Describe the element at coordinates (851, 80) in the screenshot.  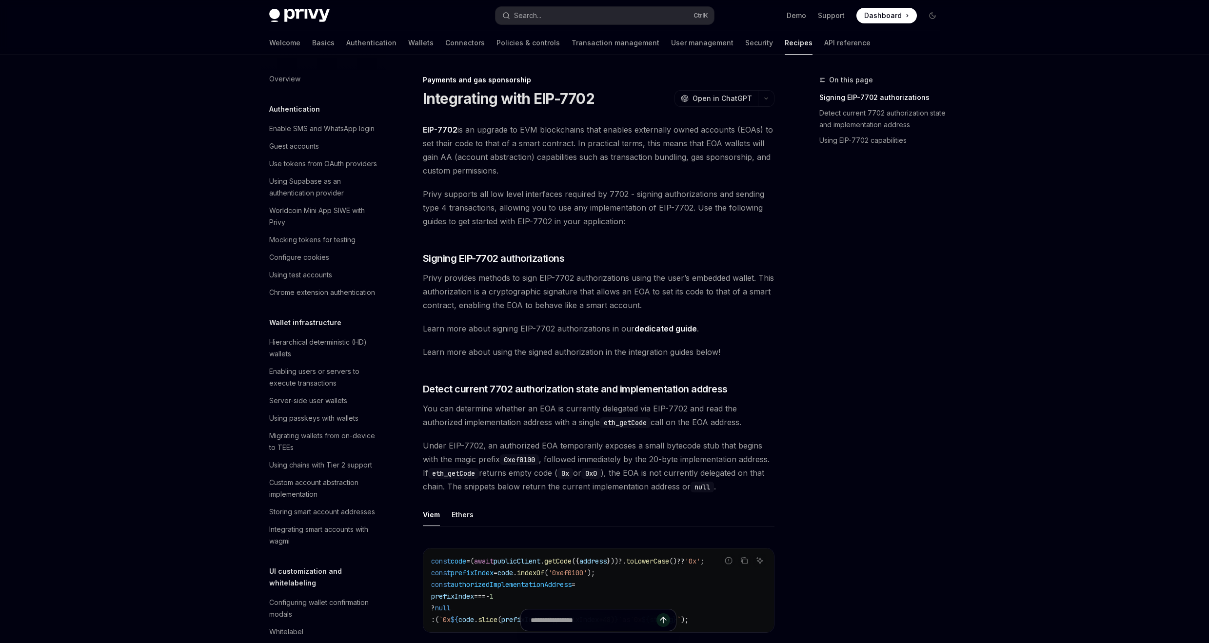
I see `span: On this page` at that location.